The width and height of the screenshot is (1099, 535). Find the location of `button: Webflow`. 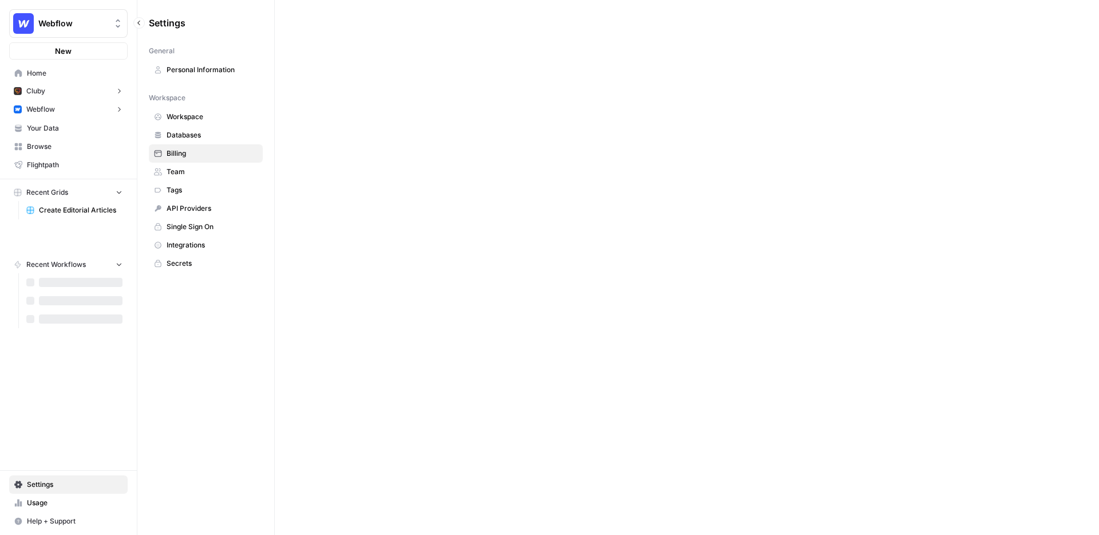

button: Webflow is located at coordinates (68, 109).